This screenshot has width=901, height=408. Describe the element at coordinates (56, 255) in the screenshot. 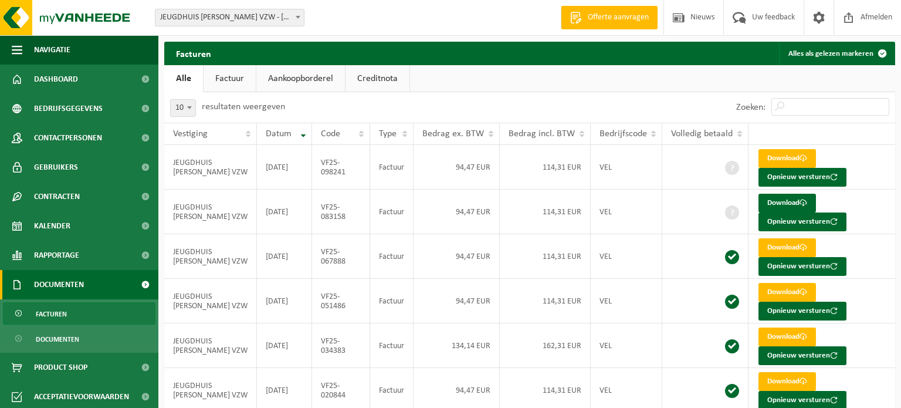

I see `span: Rapportage` at that location.